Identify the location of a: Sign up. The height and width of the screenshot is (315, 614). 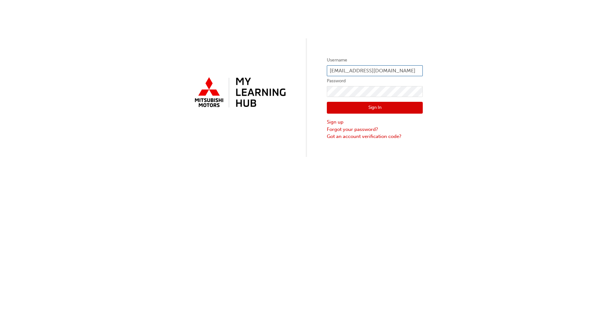
(375, 122).